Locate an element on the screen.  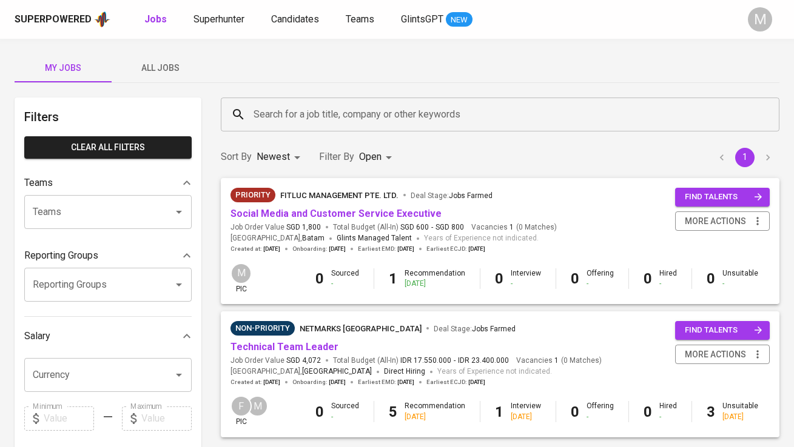
a: Teams is located at coordinates (361, 19).